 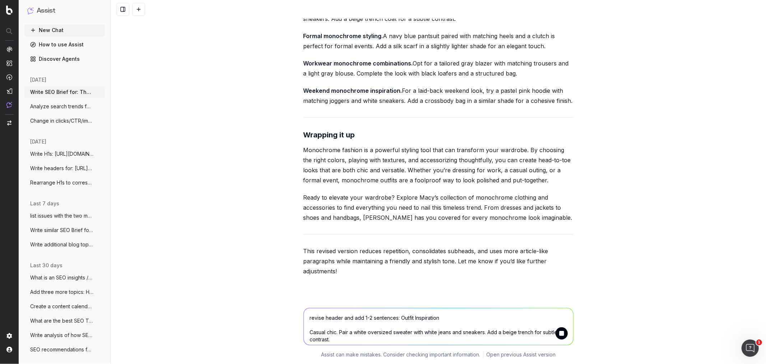 I want to click on button: Add three more topics: Holiday-Ready Kit, so click(x=65, y=292).